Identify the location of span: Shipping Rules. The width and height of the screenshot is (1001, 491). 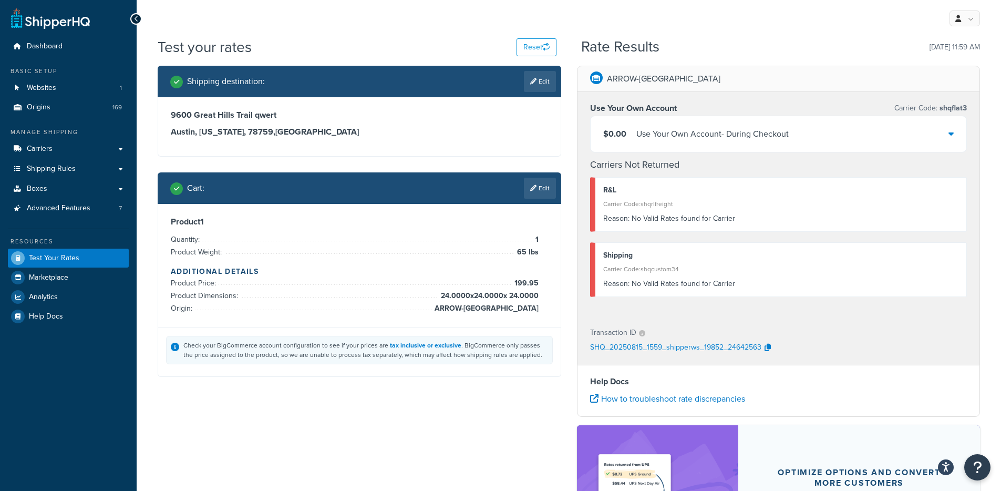
(51, 169).